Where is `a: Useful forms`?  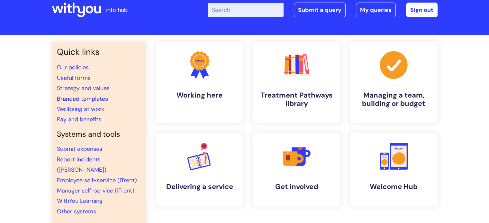 a: Useful forms is located at coordinates (74, 78).